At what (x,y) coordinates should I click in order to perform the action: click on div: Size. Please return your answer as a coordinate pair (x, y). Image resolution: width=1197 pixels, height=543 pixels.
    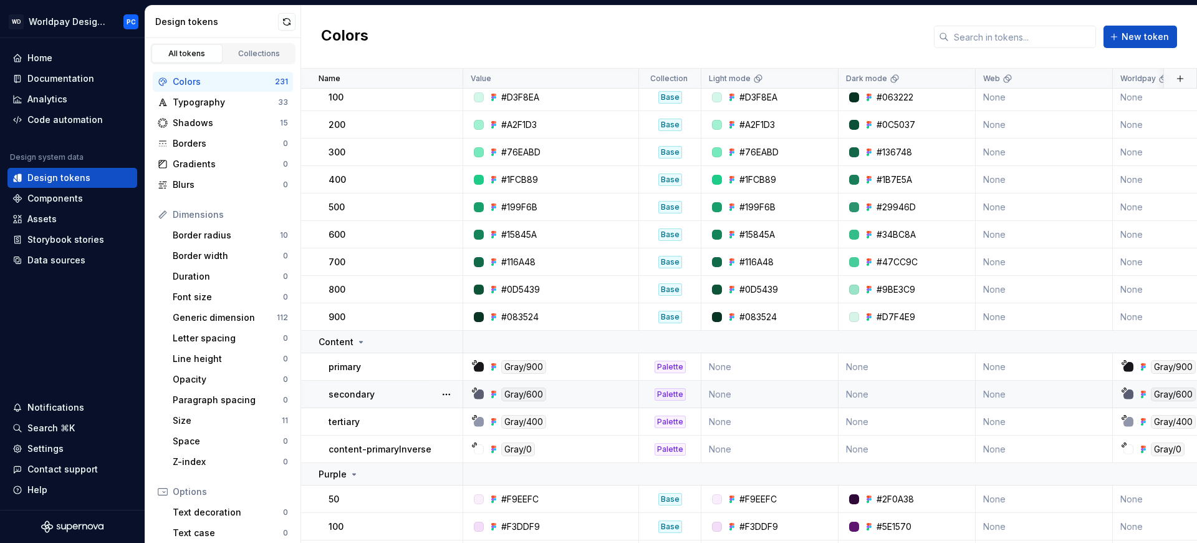
    Looking at the image, I should click on (227, 420).